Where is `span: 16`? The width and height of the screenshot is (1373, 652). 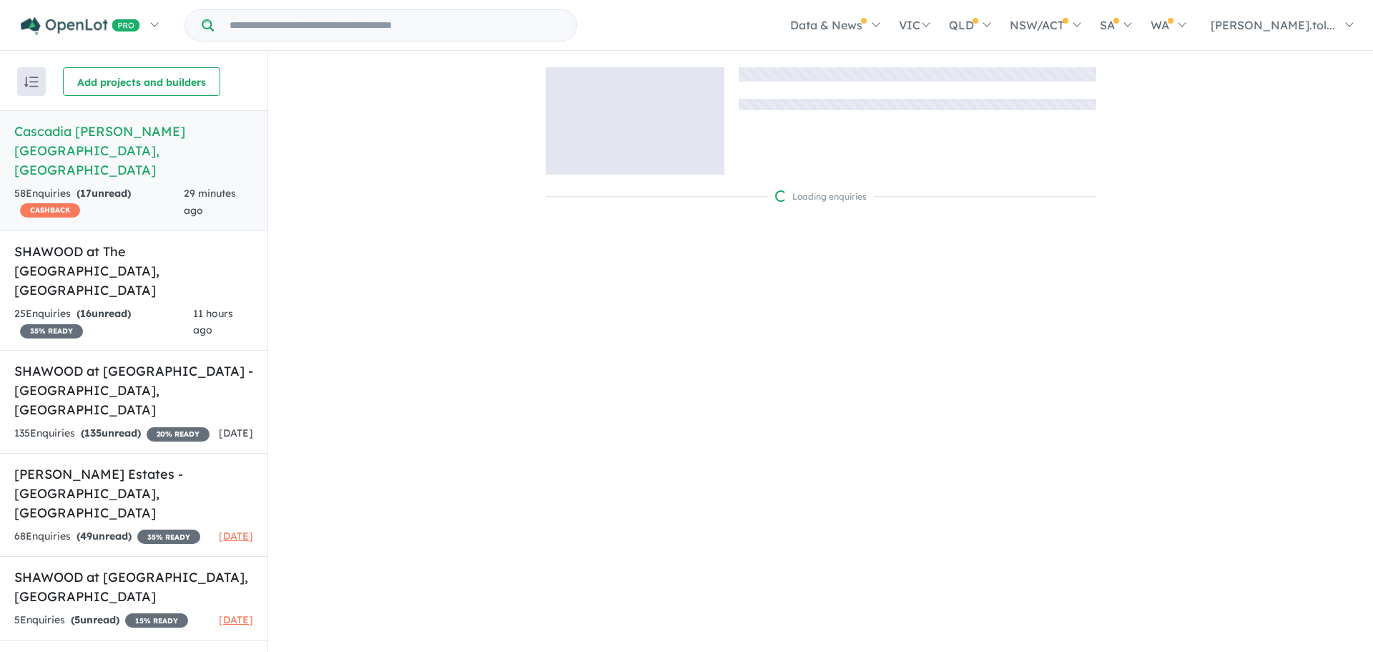 span: 16 is located at coordinates (86, 313).